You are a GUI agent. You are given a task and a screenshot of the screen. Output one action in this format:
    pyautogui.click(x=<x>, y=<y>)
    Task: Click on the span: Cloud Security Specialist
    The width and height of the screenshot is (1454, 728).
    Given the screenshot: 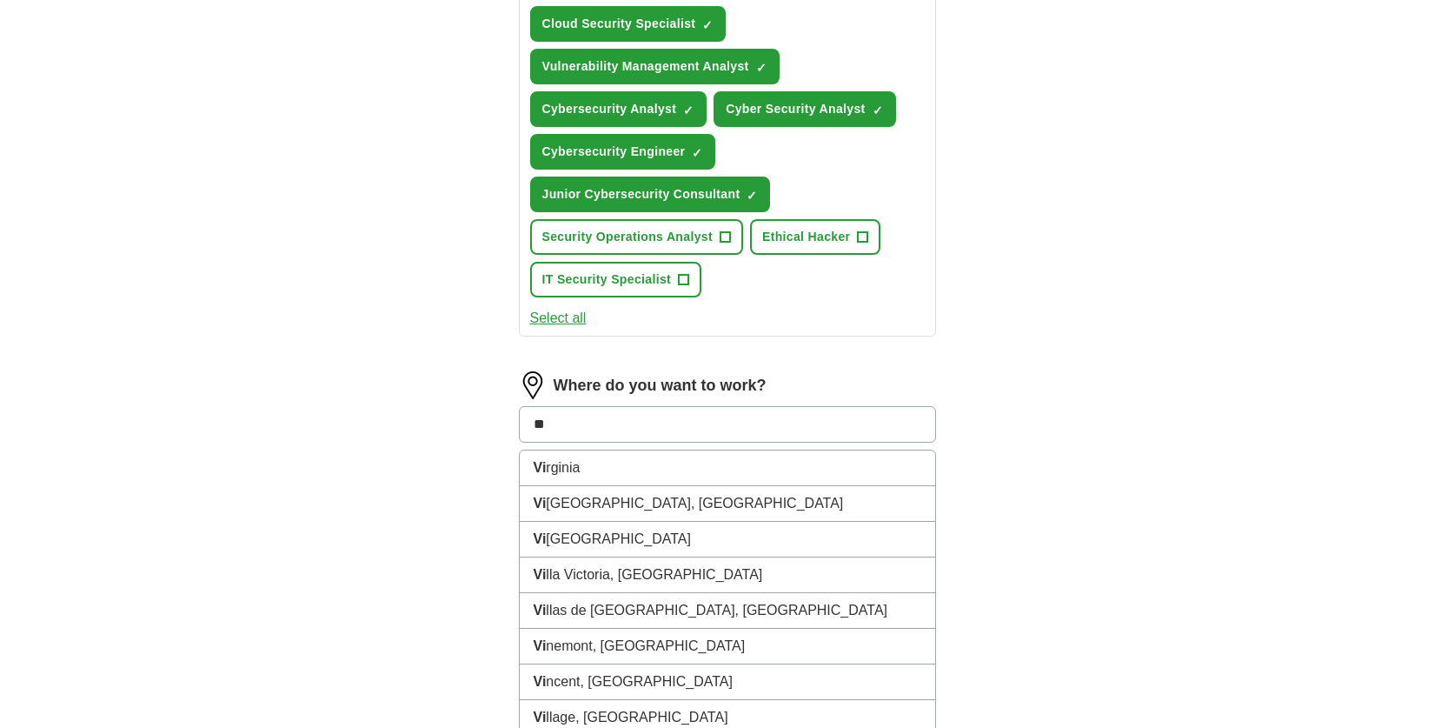 What is the action you would take?
    pyautogui.click(x=619, y=23)
    